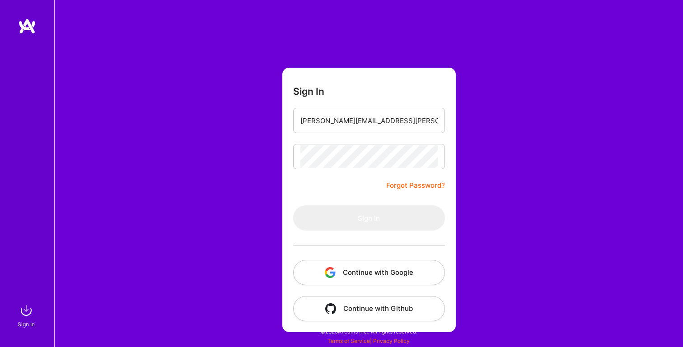 Image resolution: width=683 pixels, height=347 pixels. Describe the element at coordinates (309, 91) in the screenshot. I see `h3: Sign In` at that location.